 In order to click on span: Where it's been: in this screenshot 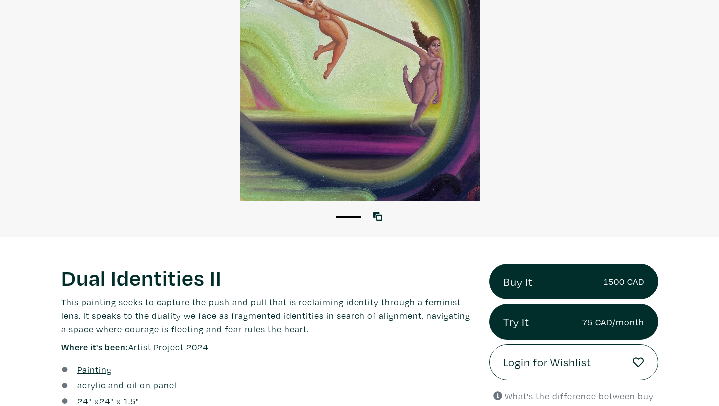, I will do `click(95, 347)`.